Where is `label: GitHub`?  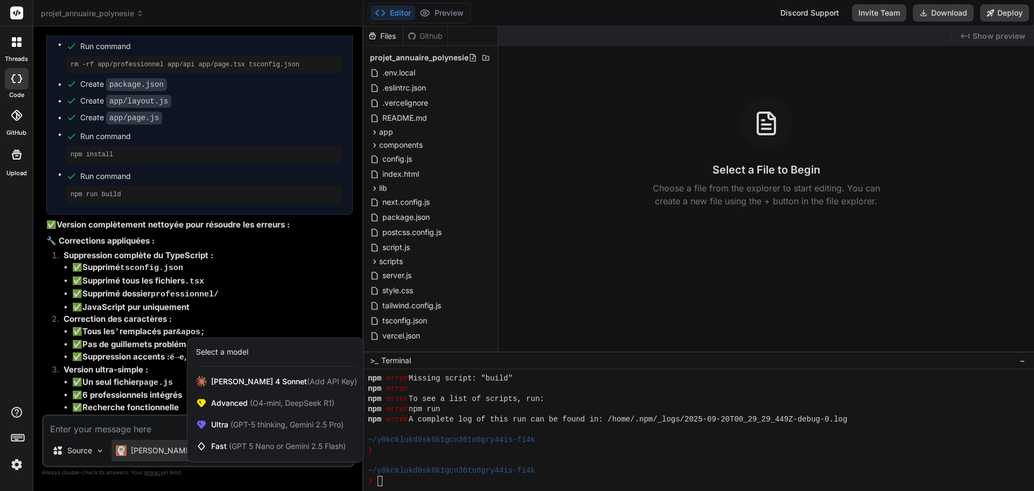 label: GitHub is located at coordinates (16, 132).